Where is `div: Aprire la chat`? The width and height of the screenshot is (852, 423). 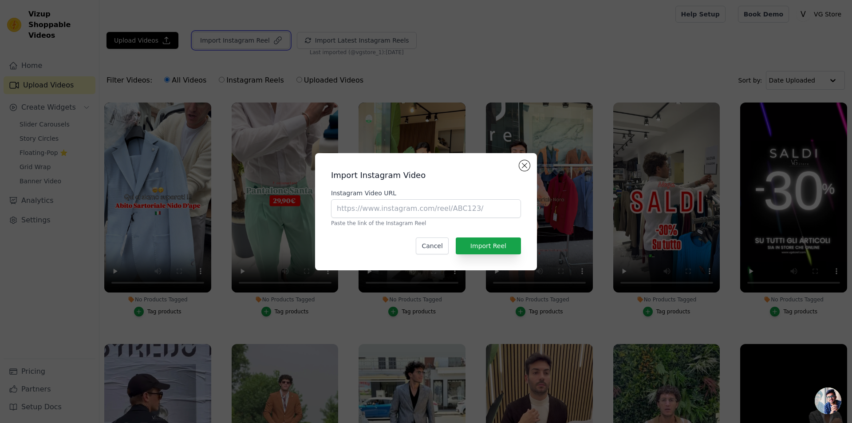 div: Aprire la chat is located at coordinates (828, 401).